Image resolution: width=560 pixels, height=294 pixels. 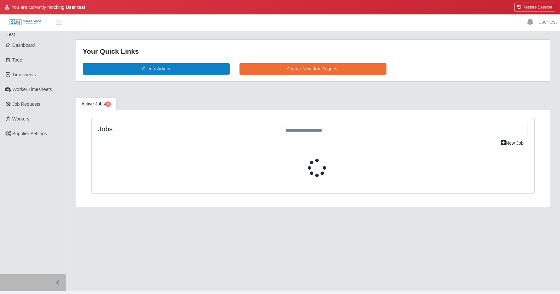 I want to click on a: Active Jobs, so click(x=96, y=104).